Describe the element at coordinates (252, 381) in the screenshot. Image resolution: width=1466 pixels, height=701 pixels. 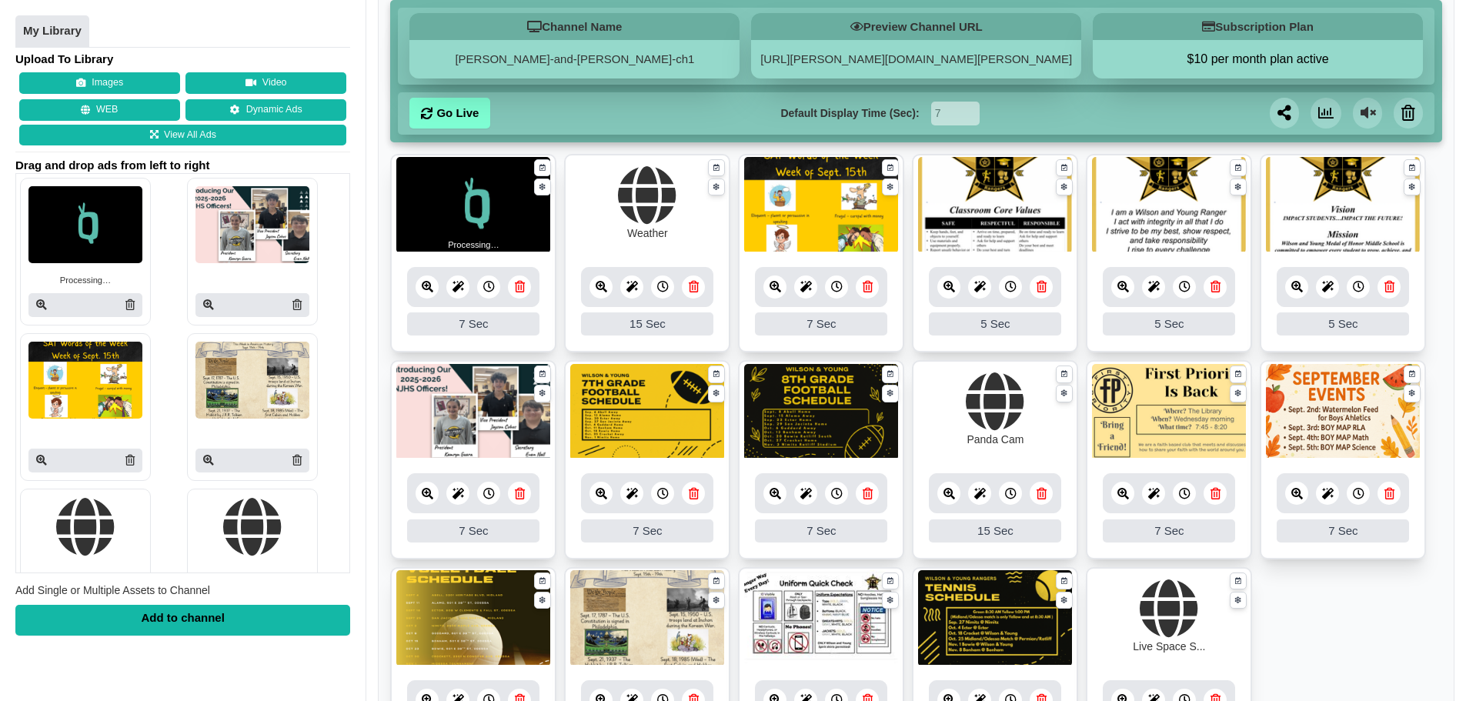
I see `img: P250x250 image processing20250915 1472544 1o6kbhn` at that location.